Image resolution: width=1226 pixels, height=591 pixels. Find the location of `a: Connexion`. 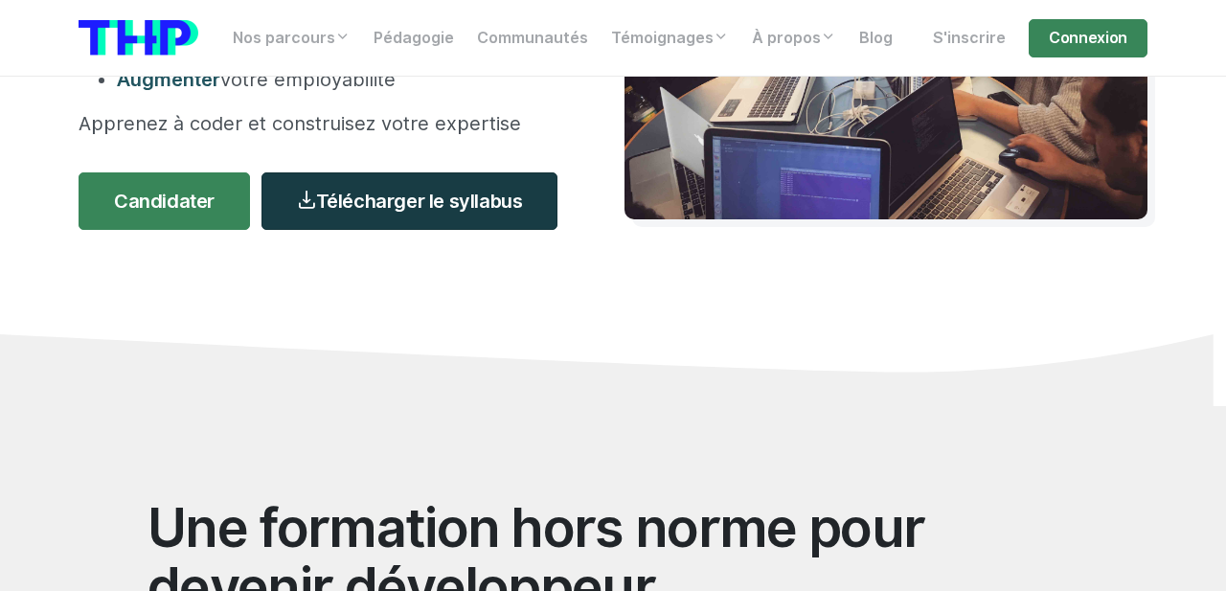

a: Connexion is located at coordinates (1088, 38).